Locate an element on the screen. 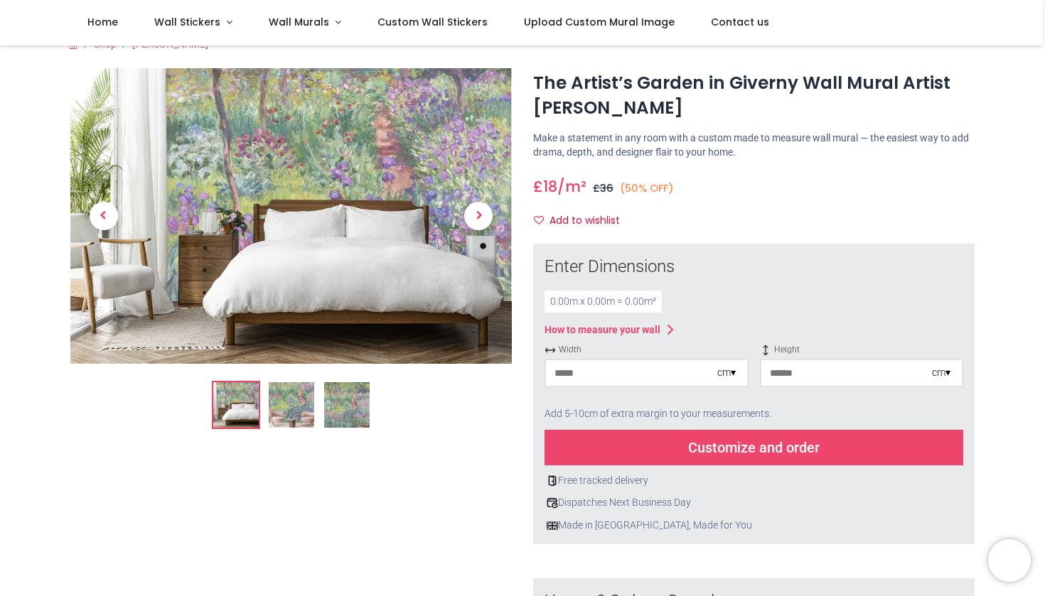 The image size is (1045, 596). p: Make a statement in any room with a custom made to measure wall mural — the easiest way to add dr... is located at coordinates (753, 145).